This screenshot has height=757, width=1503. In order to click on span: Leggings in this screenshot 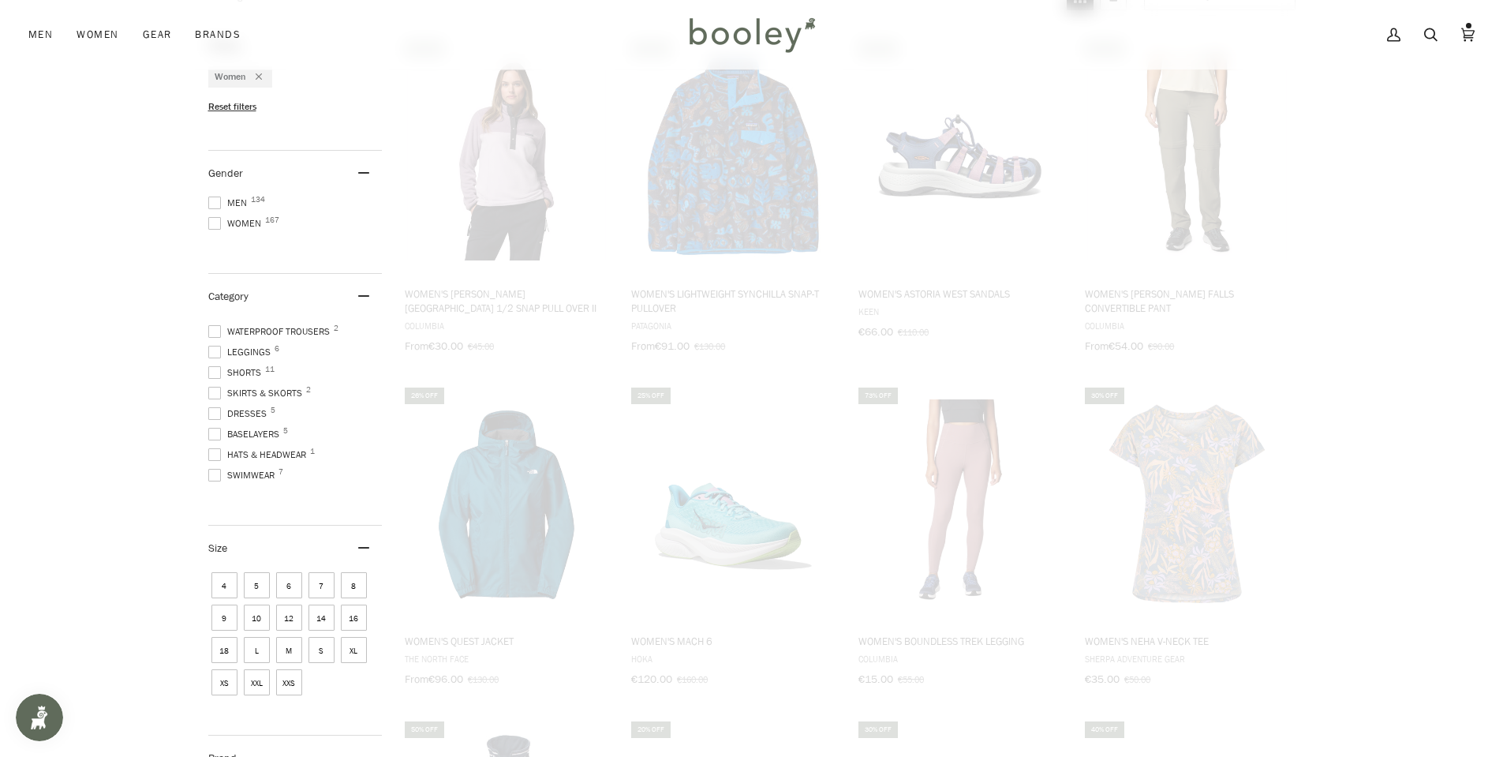, I will do `click(241, 352)`.